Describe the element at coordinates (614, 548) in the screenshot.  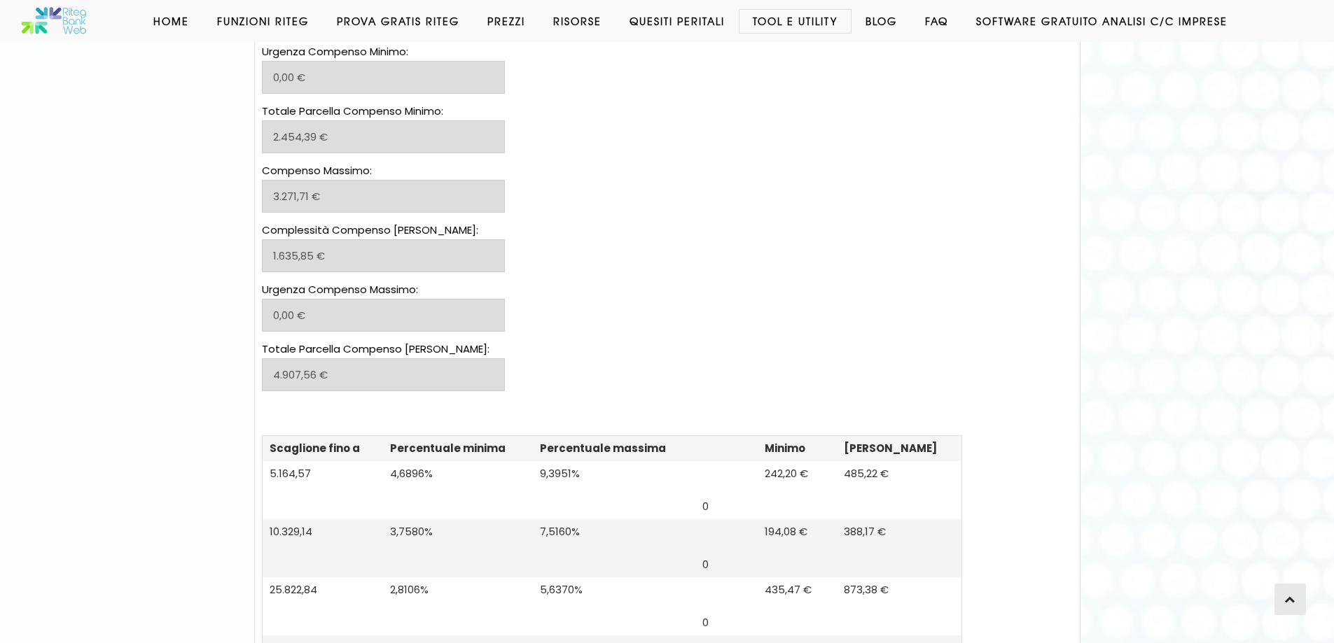
I see `td: 7,5160%` at that location.